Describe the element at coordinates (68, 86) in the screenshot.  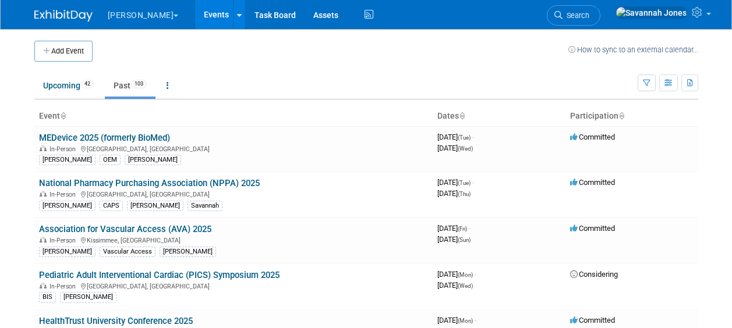
I see `a: Upcoming42` at that location.